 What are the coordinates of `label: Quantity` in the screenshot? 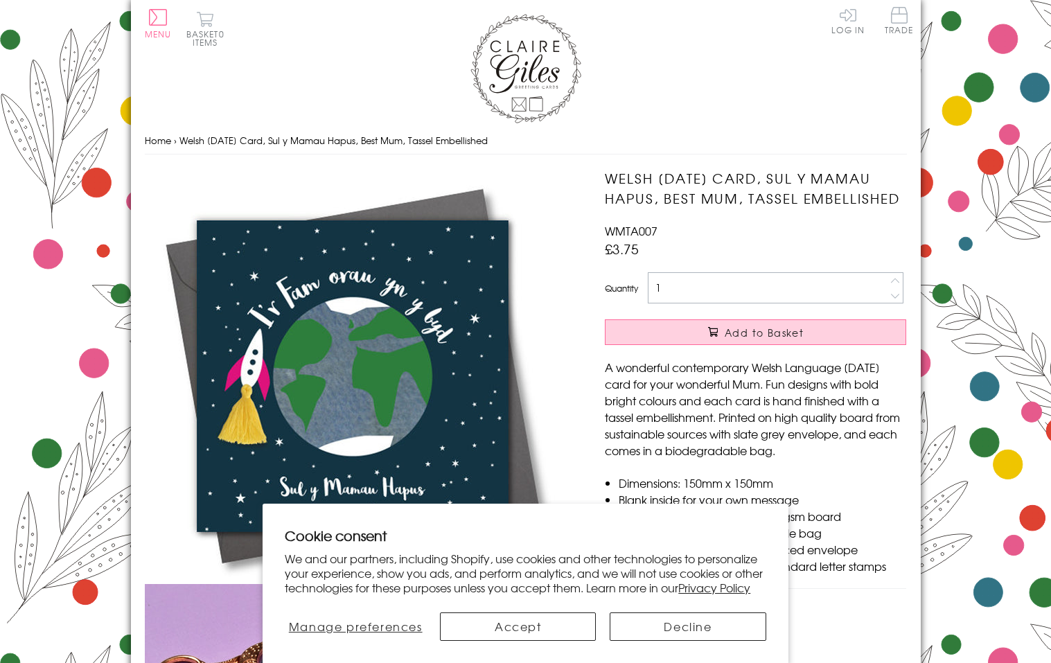 It's located at (621, 288).